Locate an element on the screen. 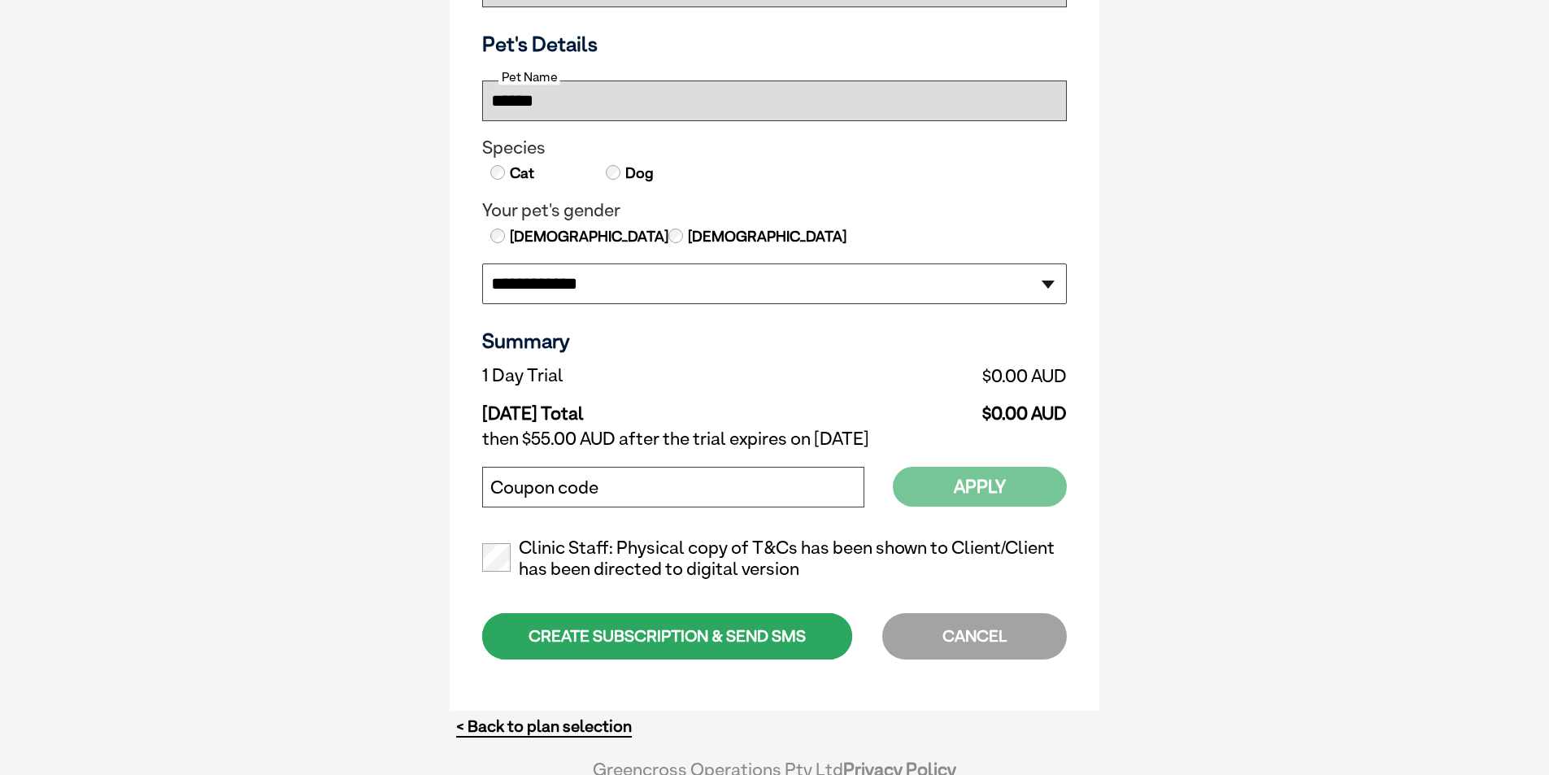  td: 1 Day Trial is located at coordinates (641, 376).